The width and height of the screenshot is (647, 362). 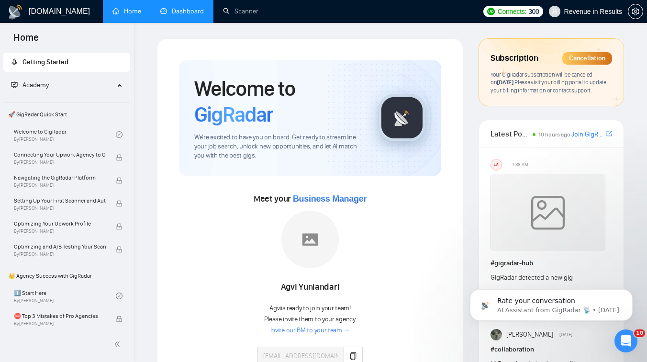 What do you see at coordinates (310, 198) in the screenshot?
I see `span: Meet your` at bounding box center [310, 198].